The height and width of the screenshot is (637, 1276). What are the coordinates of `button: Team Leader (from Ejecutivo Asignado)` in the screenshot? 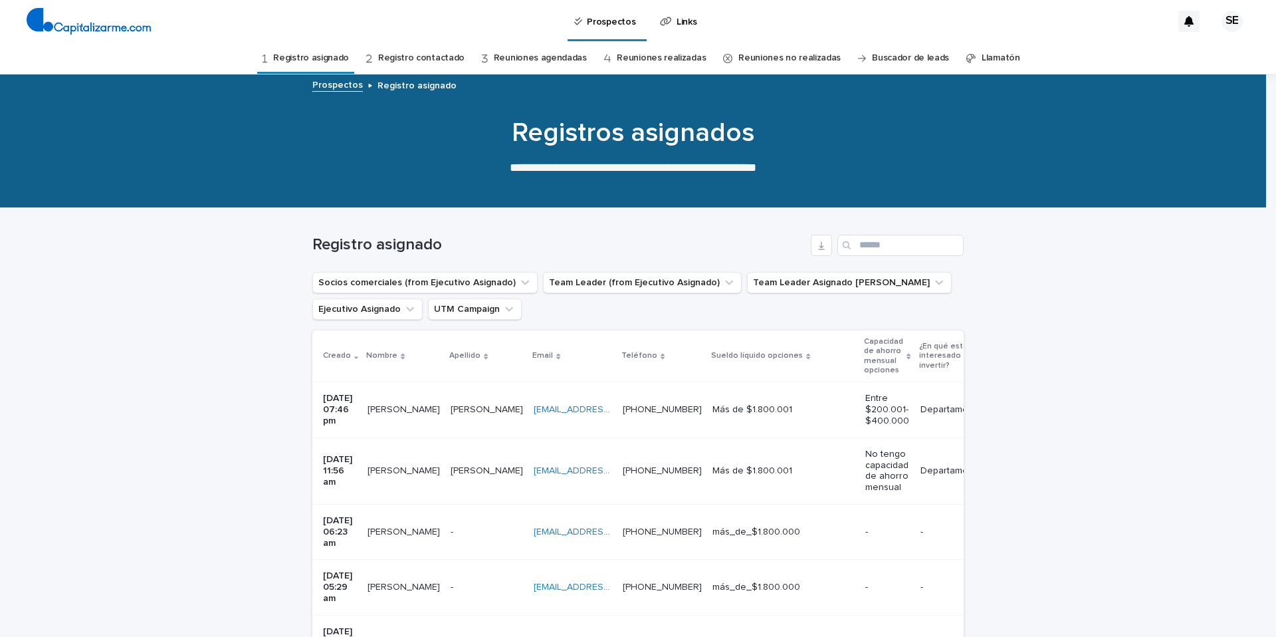 It's located at (642, 282).